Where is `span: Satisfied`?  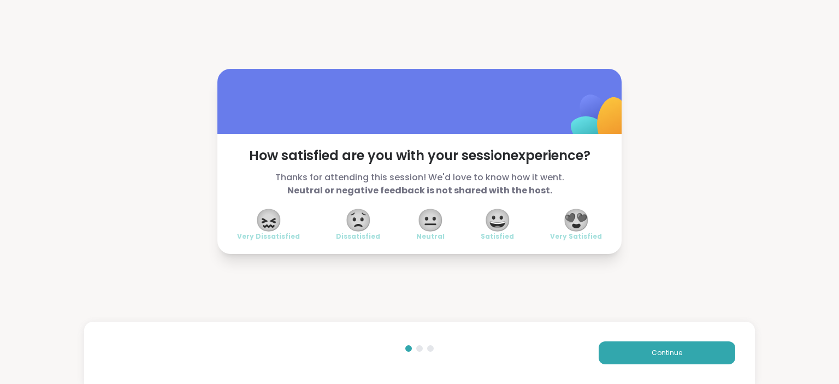
span: Satisfied is located at coordinates (497, 237).